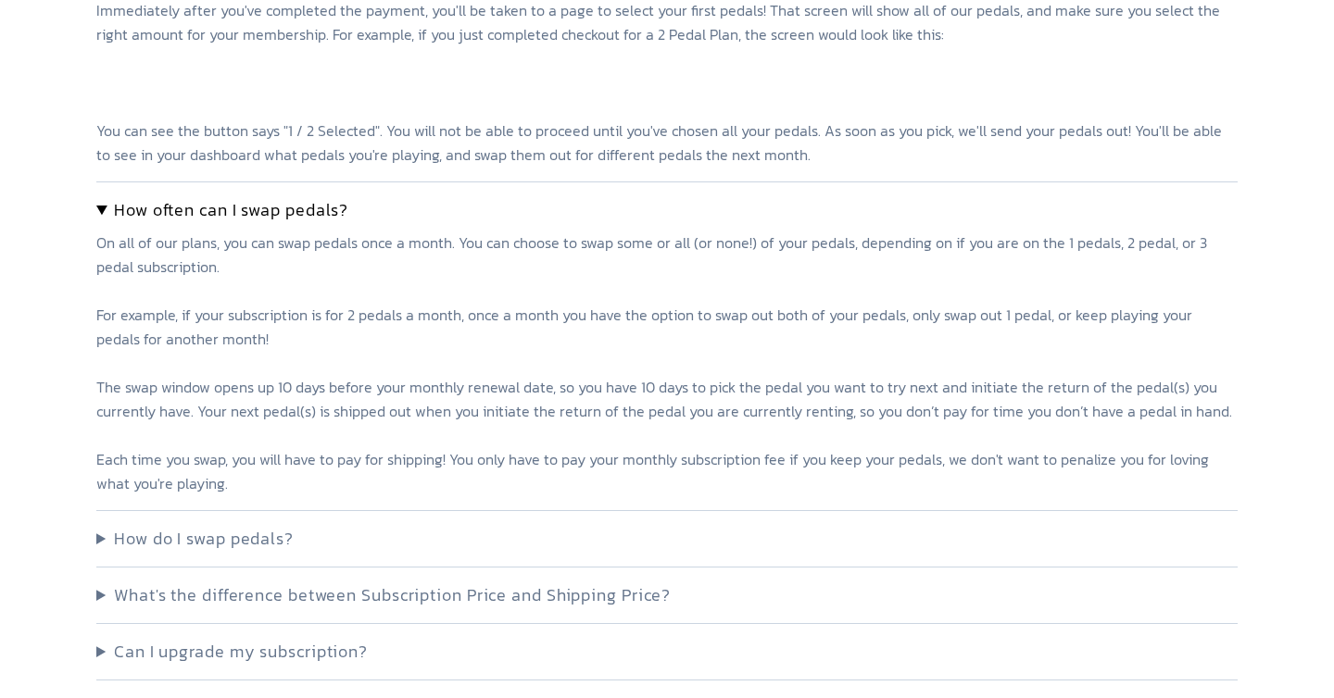  I want to click on summary: How do I swap pedals?, so click(667, 539).